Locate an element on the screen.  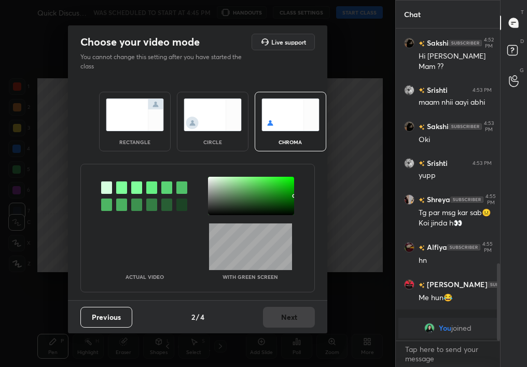
img: f2d8ee7052a249099840ed604a63c6d1.jpg is located at coordinates (409, 200).